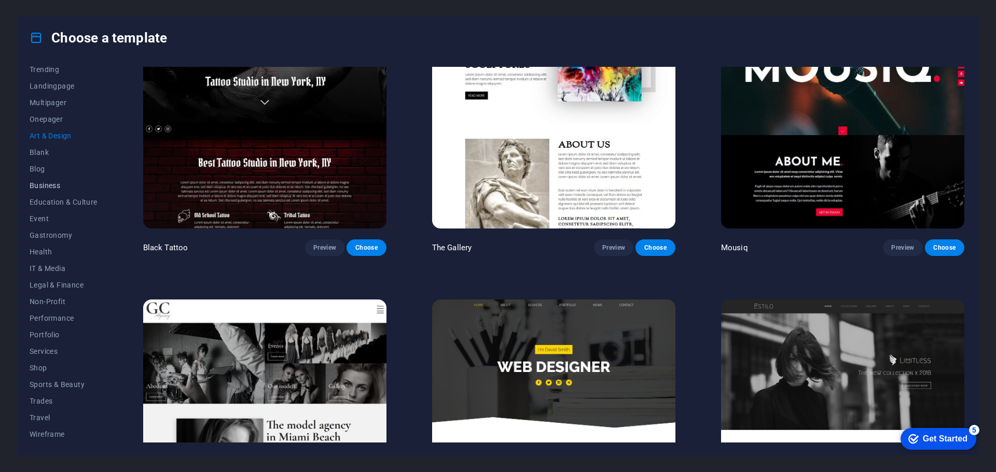  Describe the element at coordinates (63, 103) in the screenshot. I see `span: Multipager` at that location.